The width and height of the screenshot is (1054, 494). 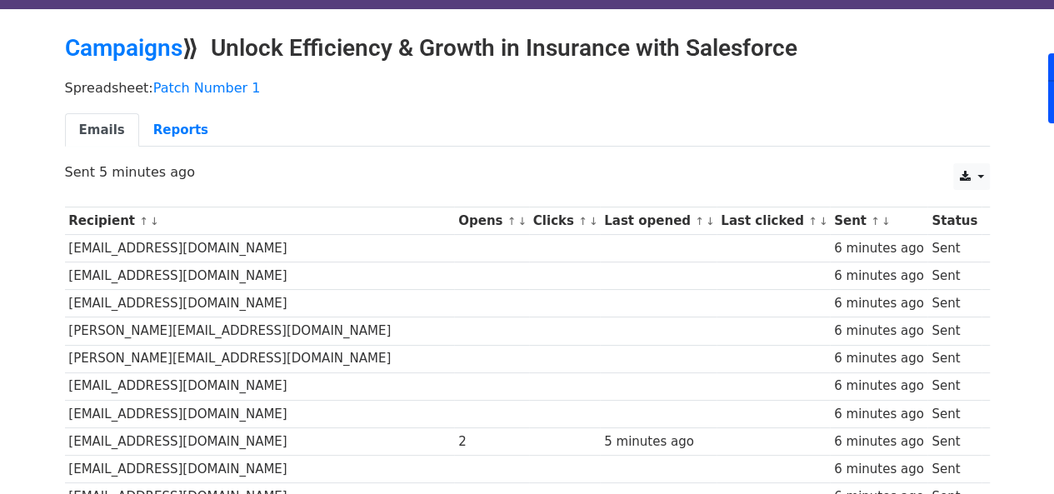 What do you see at coordinates (260, 221) in the screenshot?
I see `th: Recipient` at bounding box center [260, 221].